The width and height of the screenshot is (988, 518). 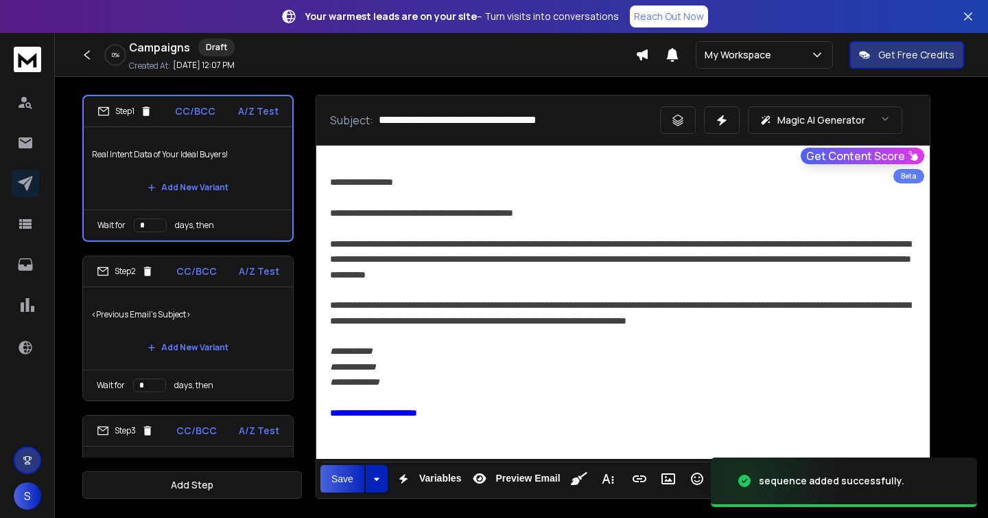 What do you see at coordinates (125, 430) in the screenshot?
I see `div: Step 3` at bounding box center [125, 430].